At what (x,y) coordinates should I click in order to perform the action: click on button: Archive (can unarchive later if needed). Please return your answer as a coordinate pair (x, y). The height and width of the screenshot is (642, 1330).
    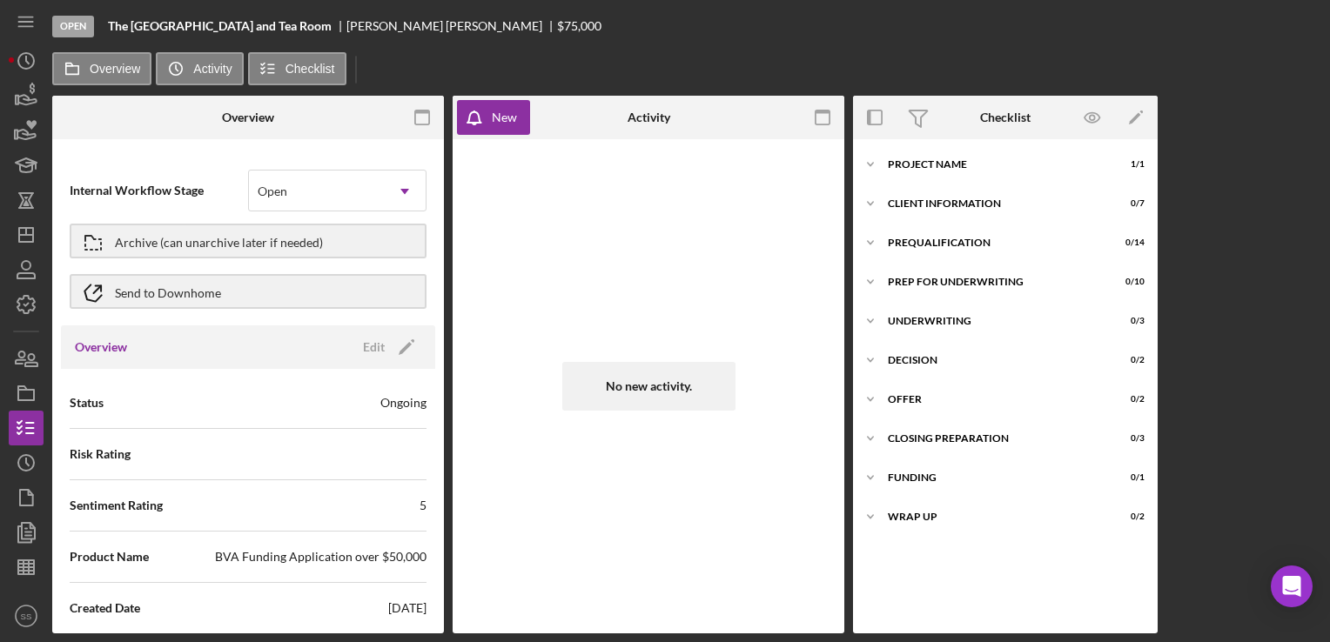
    Looking at the image, I should click on (248, 241).